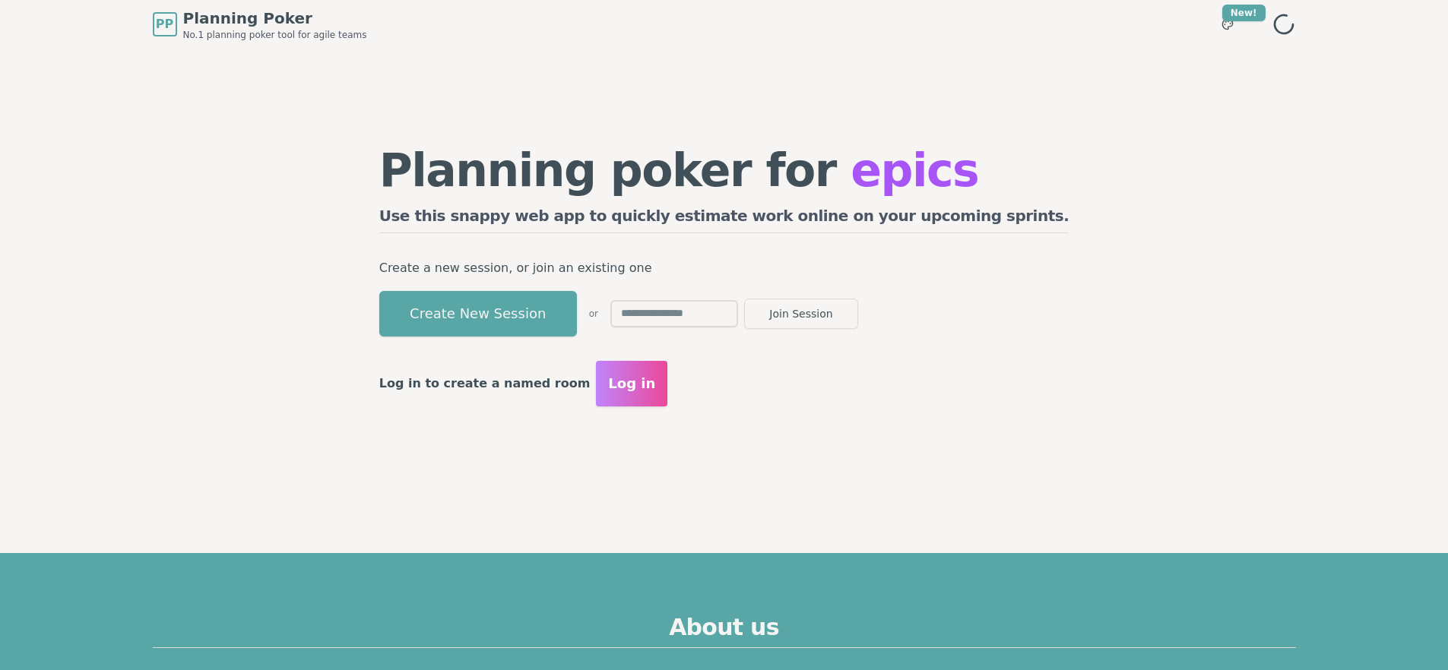 The width and height of the screenshot is (1448, 670). I want to click on button: Create New Session, so click(478, 314).